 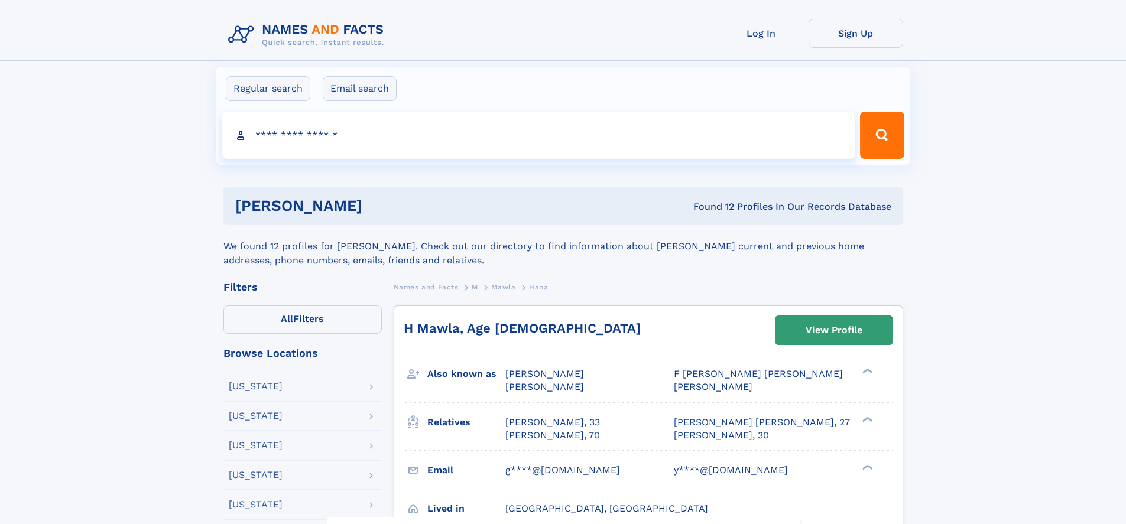 What do you see at coordinates (359, 89) in the screenshot?
I see `label: Email search` at bounding box center [359, 89].